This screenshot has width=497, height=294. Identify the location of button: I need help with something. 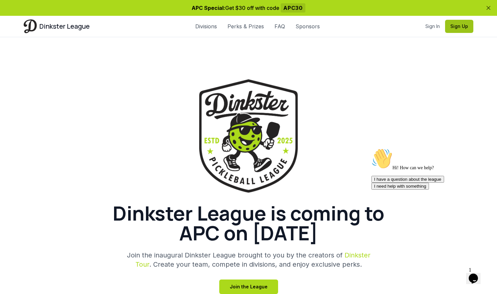
(31, 40).